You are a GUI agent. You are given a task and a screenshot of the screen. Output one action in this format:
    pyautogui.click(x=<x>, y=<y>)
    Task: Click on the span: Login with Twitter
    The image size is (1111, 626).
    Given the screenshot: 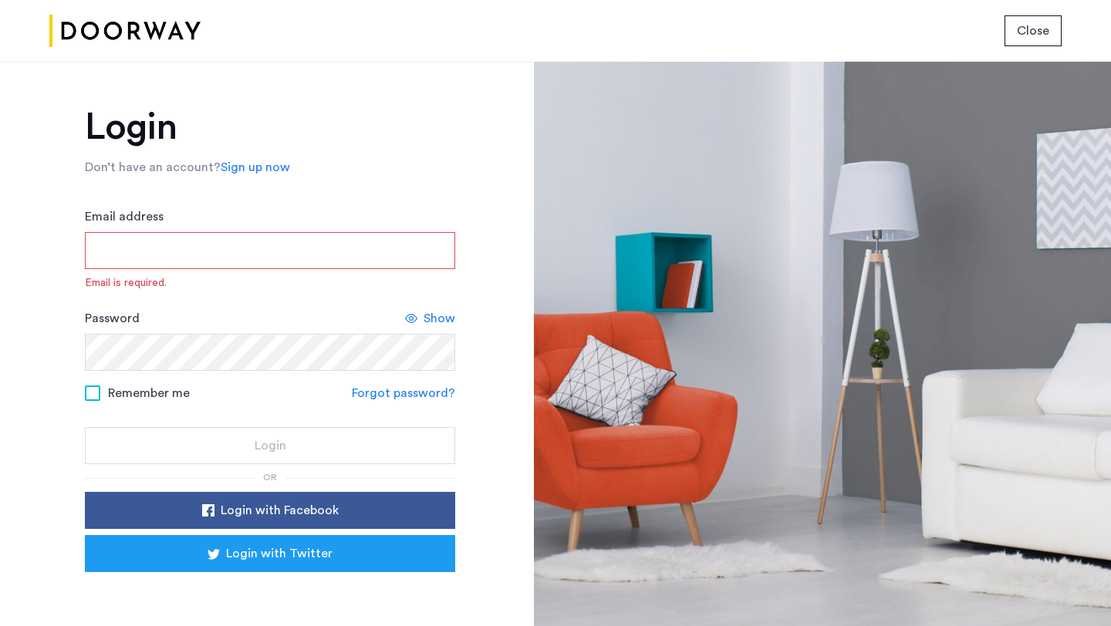 What is the action you would take?
    pyautogui.click(x=279, y=554)
    